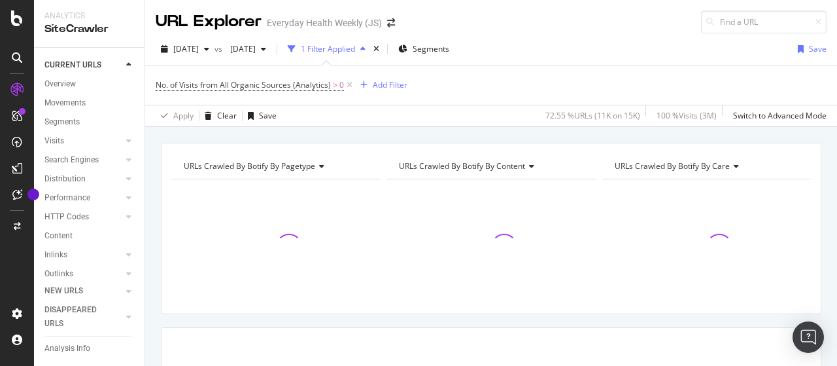 Image resolution: width=837 pixels, height=366 pixels. Describe the element at coordinates (83, 317) in the screenshot. I see `a: DISAPPEARED URLS` at that location.